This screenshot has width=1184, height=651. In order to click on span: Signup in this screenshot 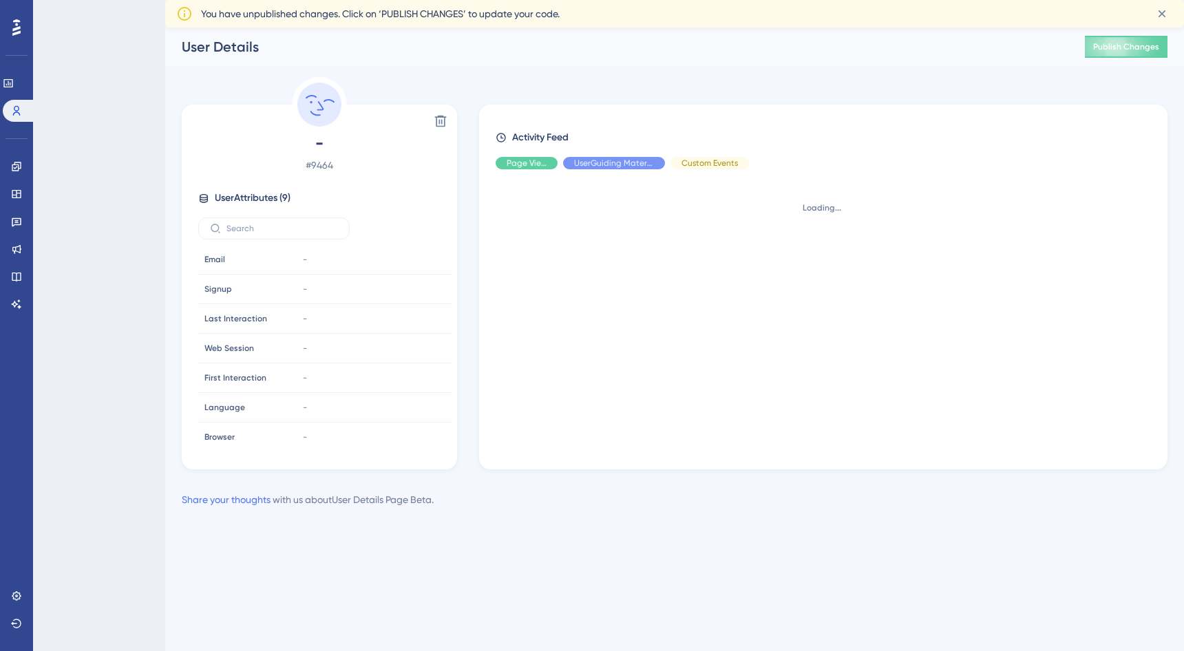, I will do `click(218, 289)`.